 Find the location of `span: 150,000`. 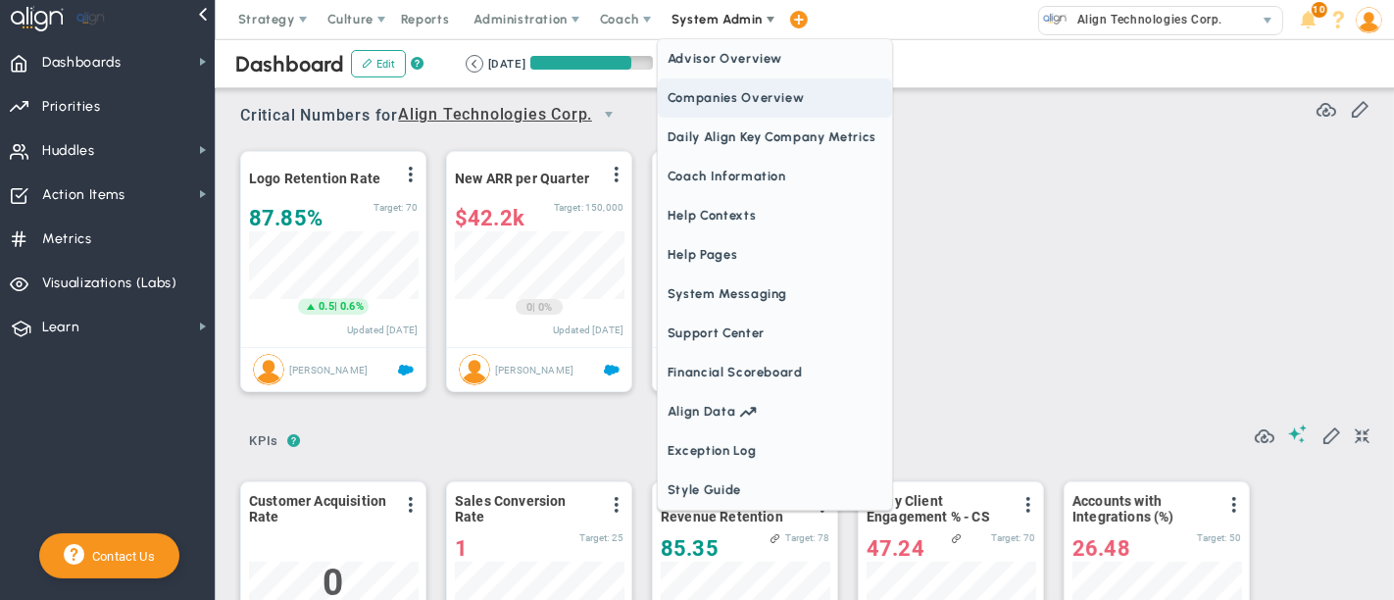

span: 150,000 is located at coordinates (604, 207).